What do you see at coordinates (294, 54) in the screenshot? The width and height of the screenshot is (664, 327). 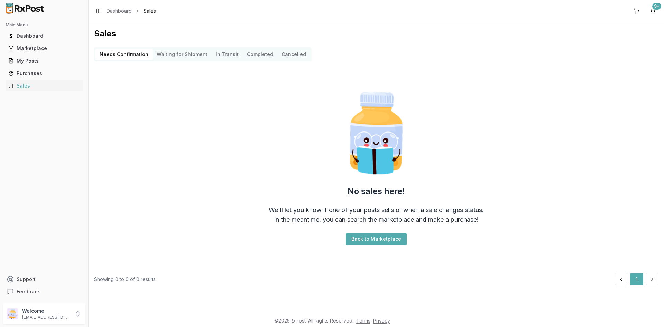 I see `button: Cancelled` at bounding box center [294, 54].